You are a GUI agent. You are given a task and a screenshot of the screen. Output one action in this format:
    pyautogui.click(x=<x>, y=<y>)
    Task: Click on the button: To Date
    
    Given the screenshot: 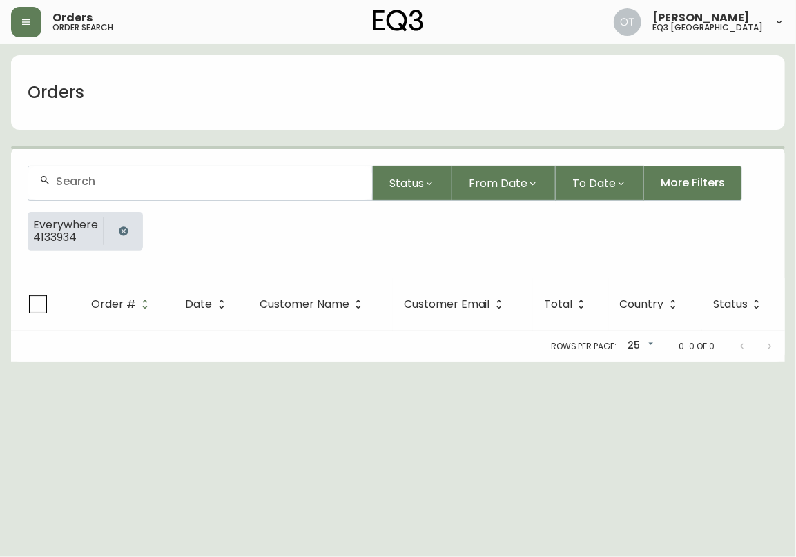 What is the action you would take?
    pyautogui.click(x=600, y=183)
    